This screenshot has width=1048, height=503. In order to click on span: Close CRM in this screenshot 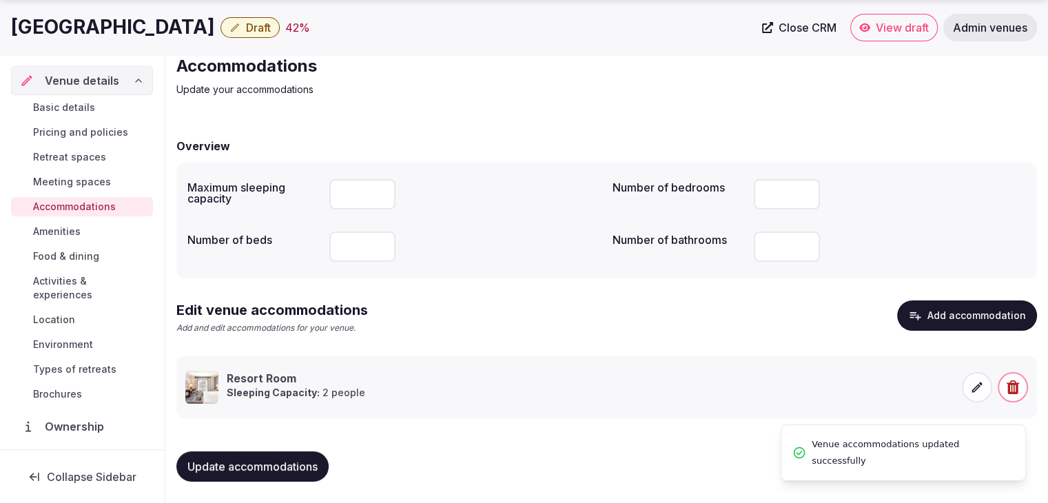, I will do `click(808, 28)`.